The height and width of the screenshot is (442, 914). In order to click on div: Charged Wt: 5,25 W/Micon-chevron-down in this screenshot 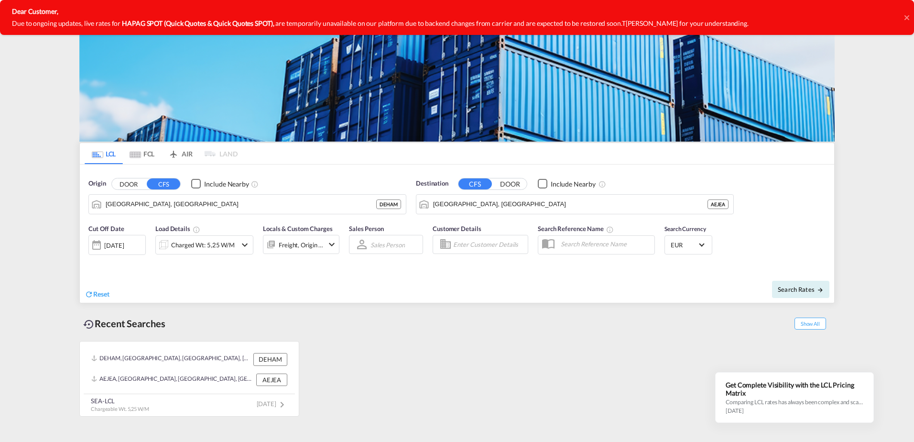, I will do `click(204, 245)`.